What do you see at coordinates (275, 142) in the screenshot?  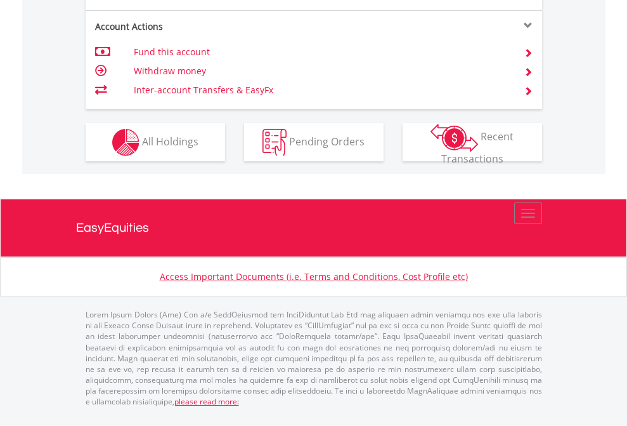 I see `img: pending_instructions-wht.png` at bounding box center [275, 142].